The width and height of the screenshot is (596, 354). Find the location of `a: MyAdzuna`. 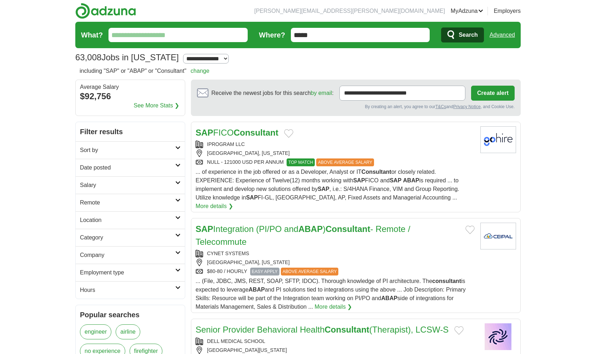

a: MyAdzuna is located at coordinates (467, 11).